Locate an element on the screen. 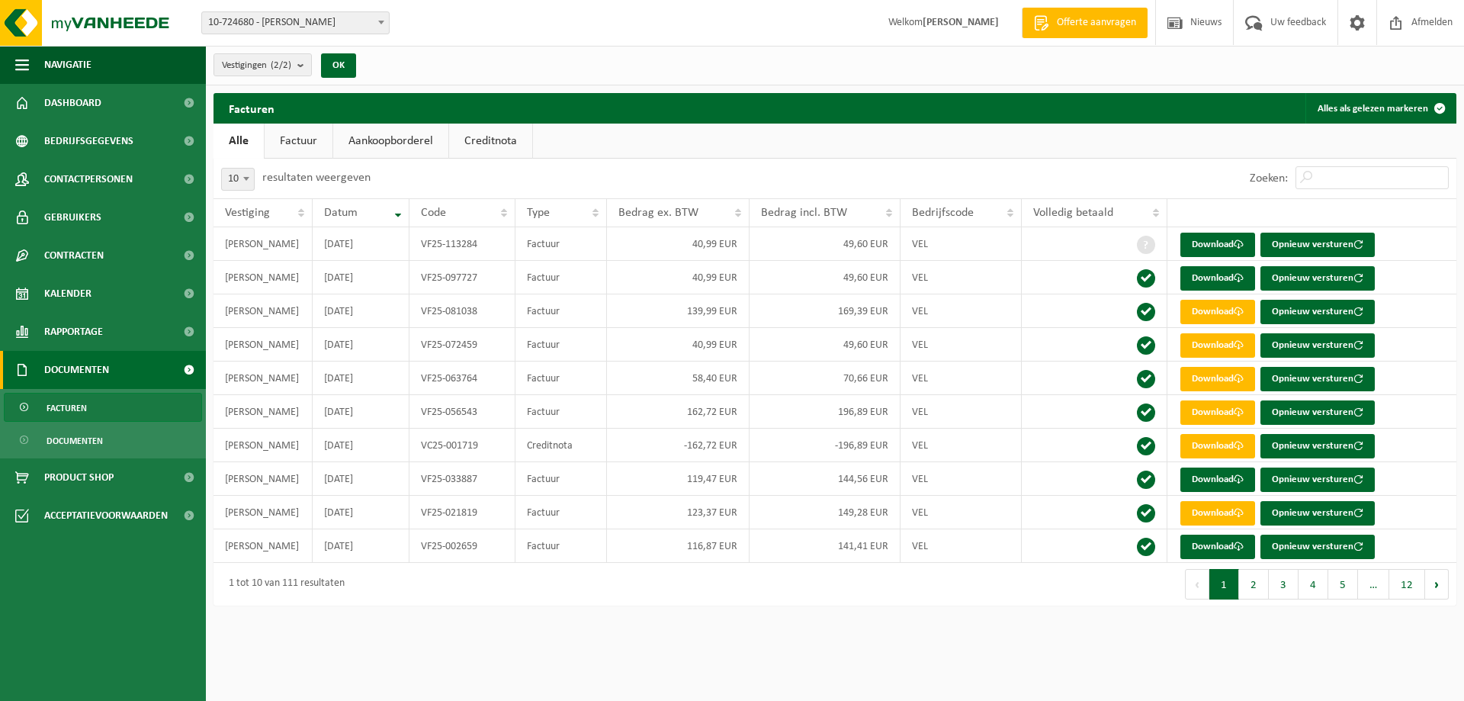  button: OK is located at coordinates (339, 66).